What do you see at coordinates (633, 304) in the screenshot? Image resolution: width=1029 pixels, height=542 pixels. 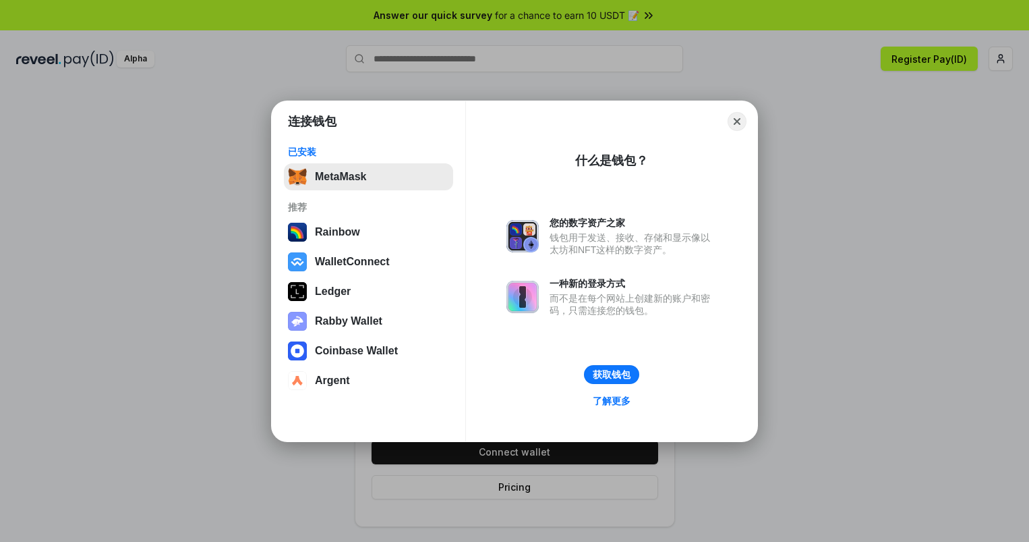 I see `div: 而不是在每个网站上创建新的账户和密码，只需连接您的钱包。` at bounding box center [633, 304].